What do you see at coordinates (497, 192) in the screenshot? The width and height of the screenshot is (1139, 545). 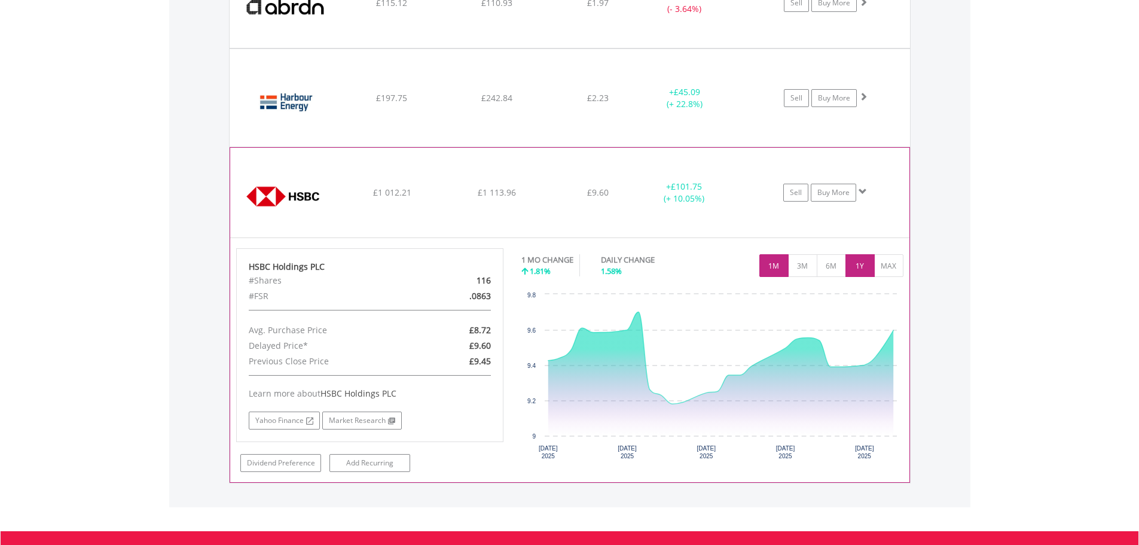 I see `span: £1 113.96` at bounding box center [497, 192].